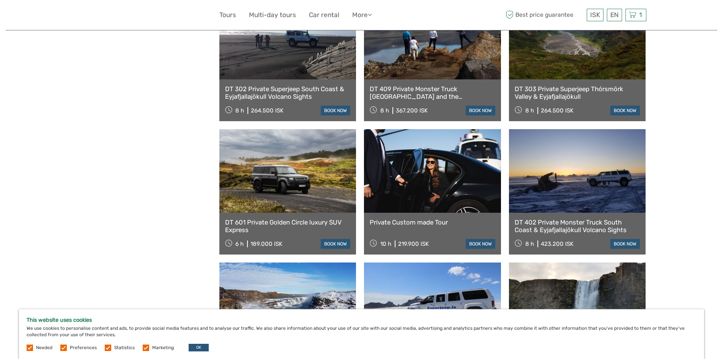 The image size is (723, 359). What do you see at coordinates (239, 244) in the screenshot?
I see `span: 6 h` at bounding box center [239, 244].